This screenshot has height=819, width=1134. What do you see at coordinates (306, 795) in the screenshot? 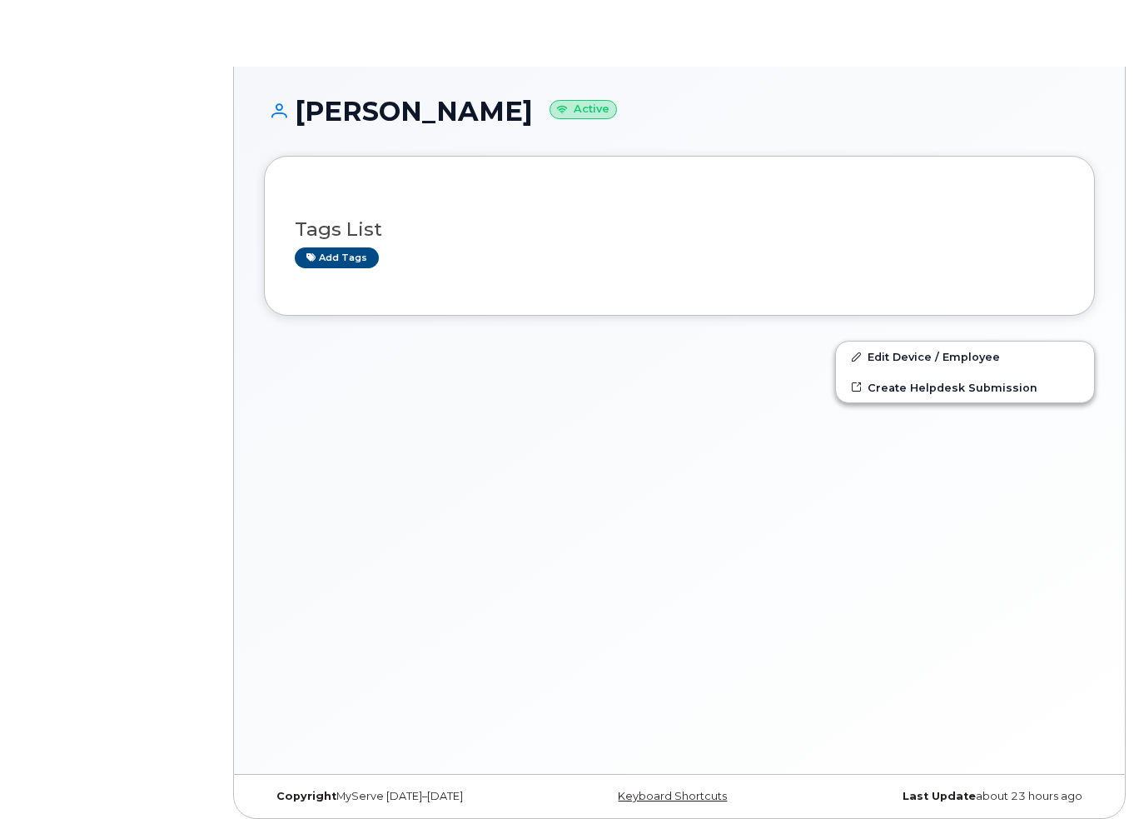
I see `strong: Copyright` at bounding box center [306, 795].